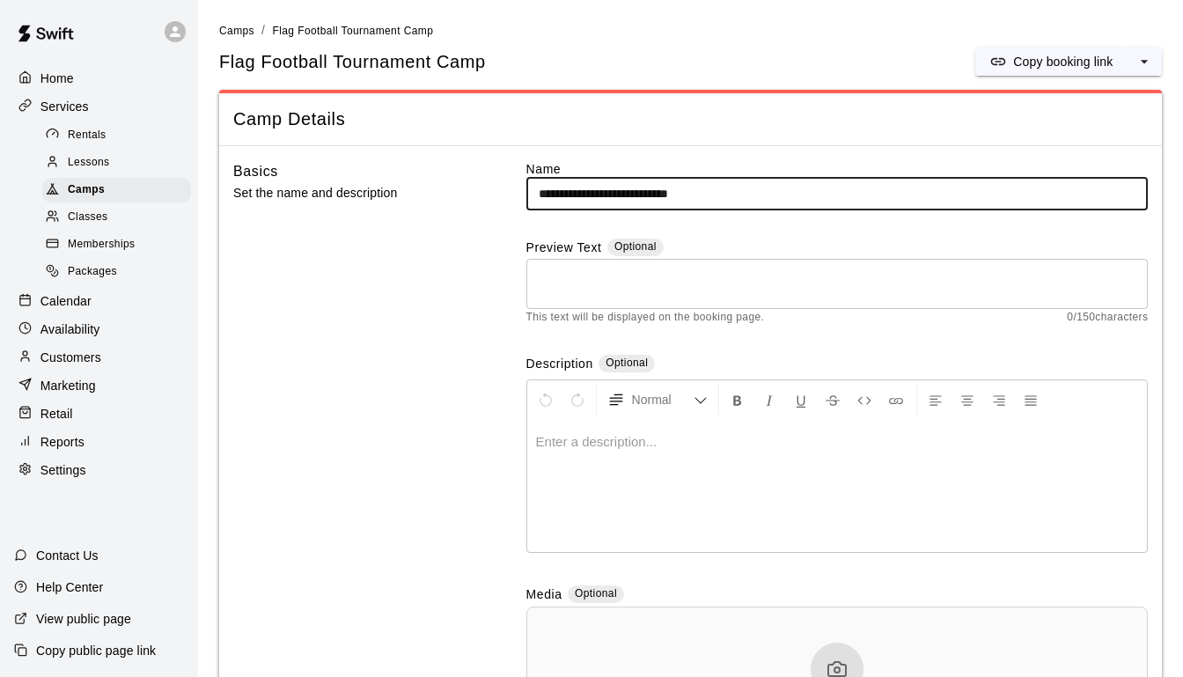 Image resolution: width=1183 pixels, height=677 pixels. What do you see at coordinates (120, 272) in the screenshot?
I see `a: Packages` at bounding box center [120, 272].